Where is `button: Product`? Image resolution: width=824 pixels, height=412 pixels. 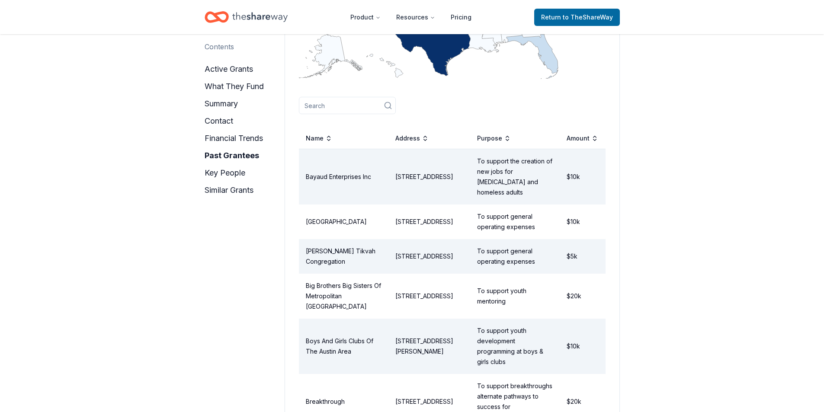 button: Product is located at coordinates (365, 17).